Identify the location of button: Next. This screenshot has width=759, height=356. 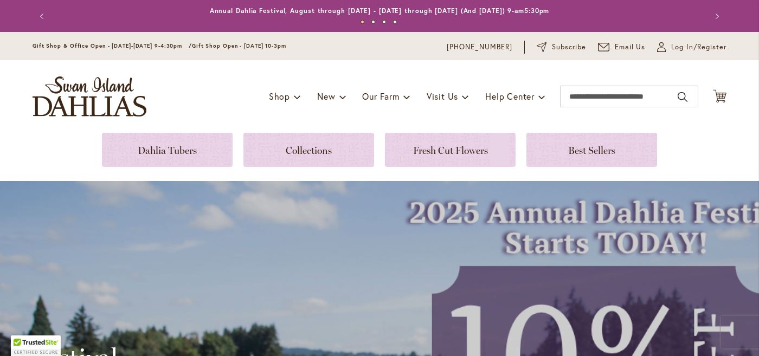
(716, 16).